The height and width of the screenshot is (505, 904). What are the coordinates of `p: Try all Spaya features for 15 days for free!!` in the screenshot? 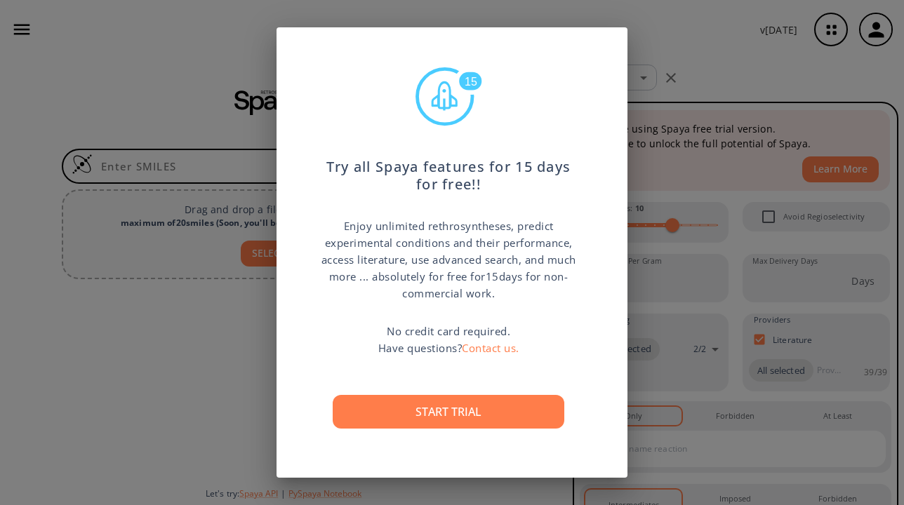 It's located at (448, 169).